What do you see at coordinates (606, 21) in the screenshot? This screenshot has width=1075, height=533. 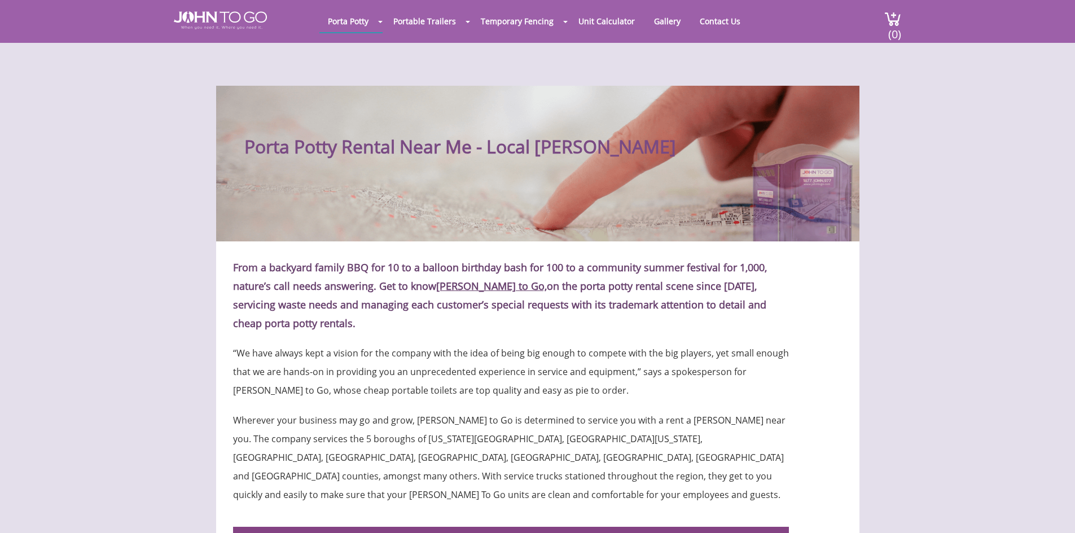 I see `a: Unit Calculator` at bounding box center [606, 21].